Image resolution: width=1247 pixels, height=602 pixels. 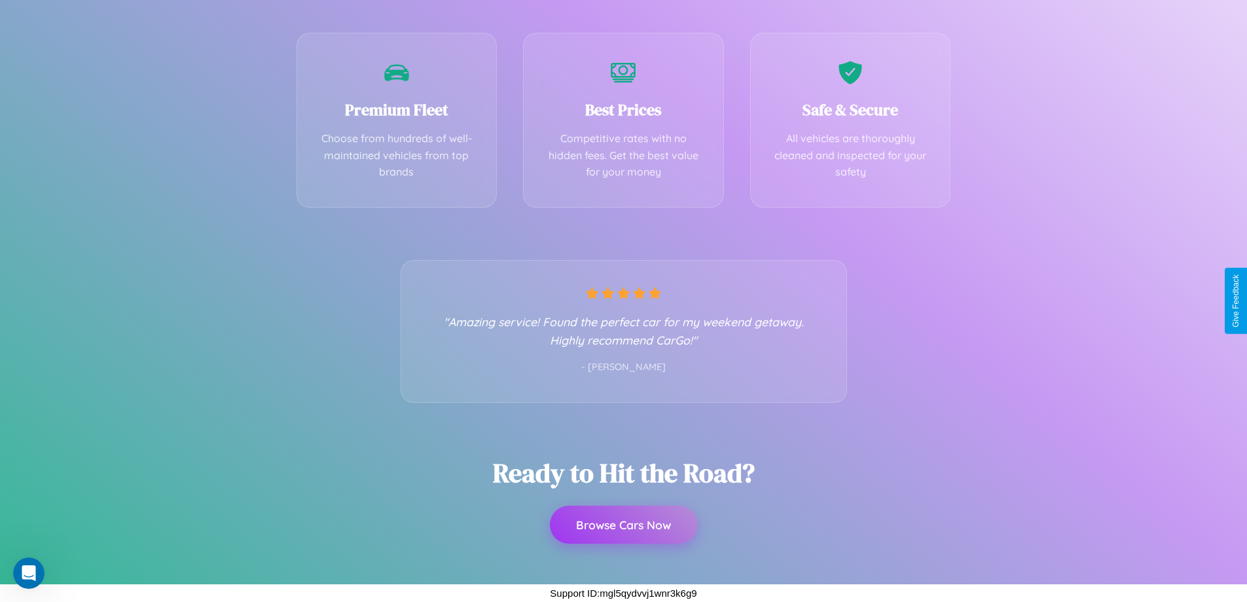 I want to click on p: Choose from hundreds of well-maintained vehicles from top brands, so click(x=397, y=155).